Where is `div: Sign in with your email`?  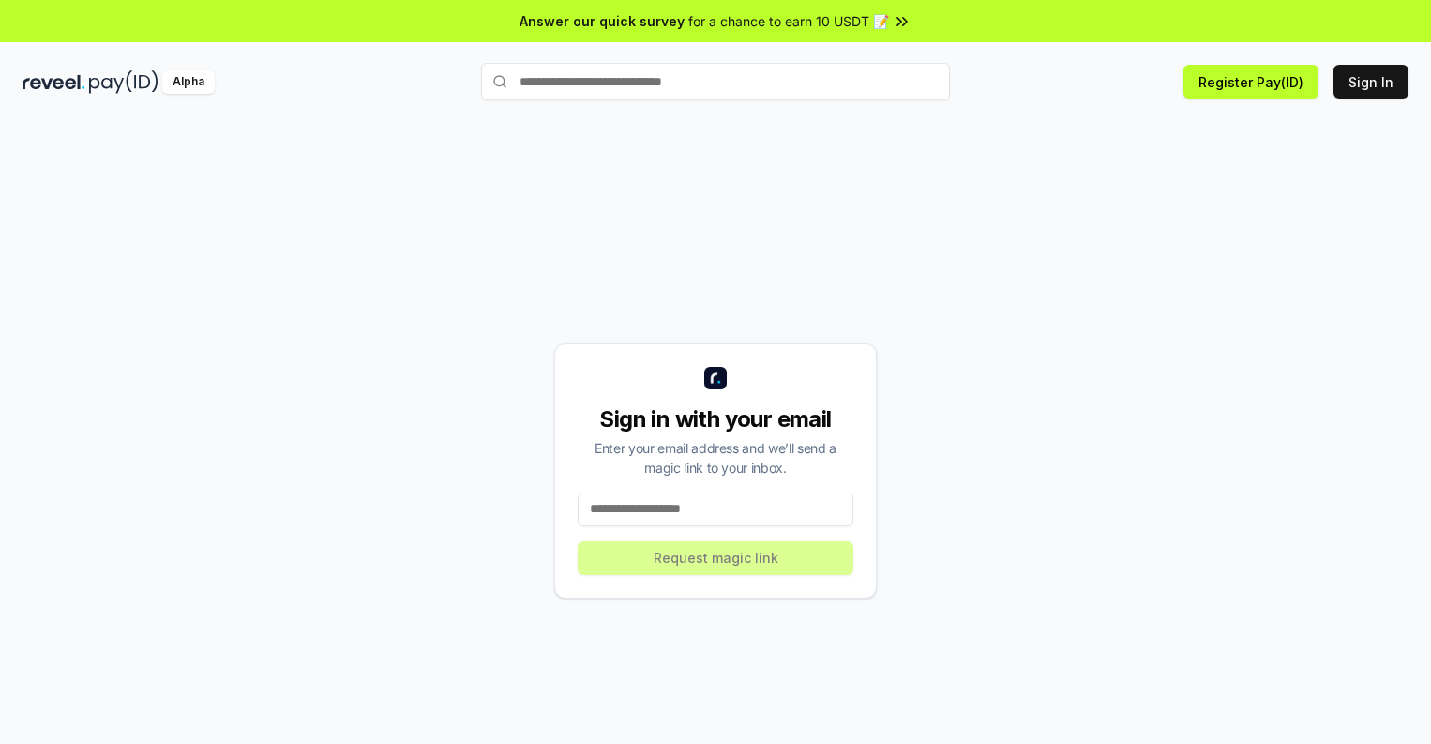
div: Sign in with your email is located at coordinates (716, 419).